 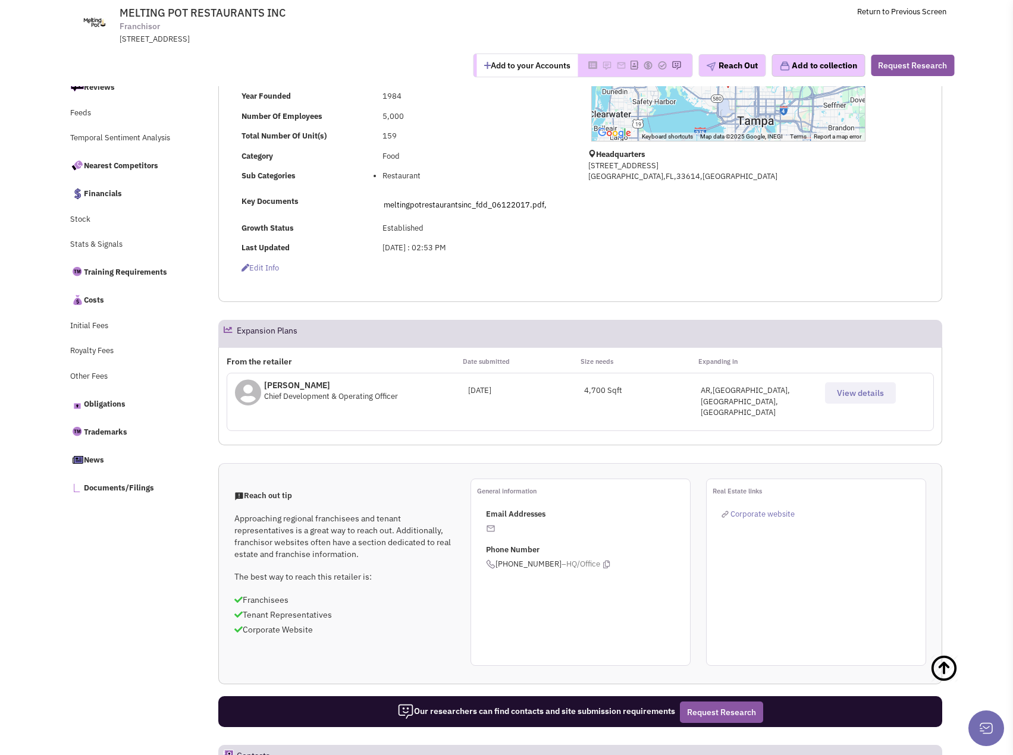 I want to click on span: Our researchers can find contacts and site submission requirements, so click(x=536, y=711).